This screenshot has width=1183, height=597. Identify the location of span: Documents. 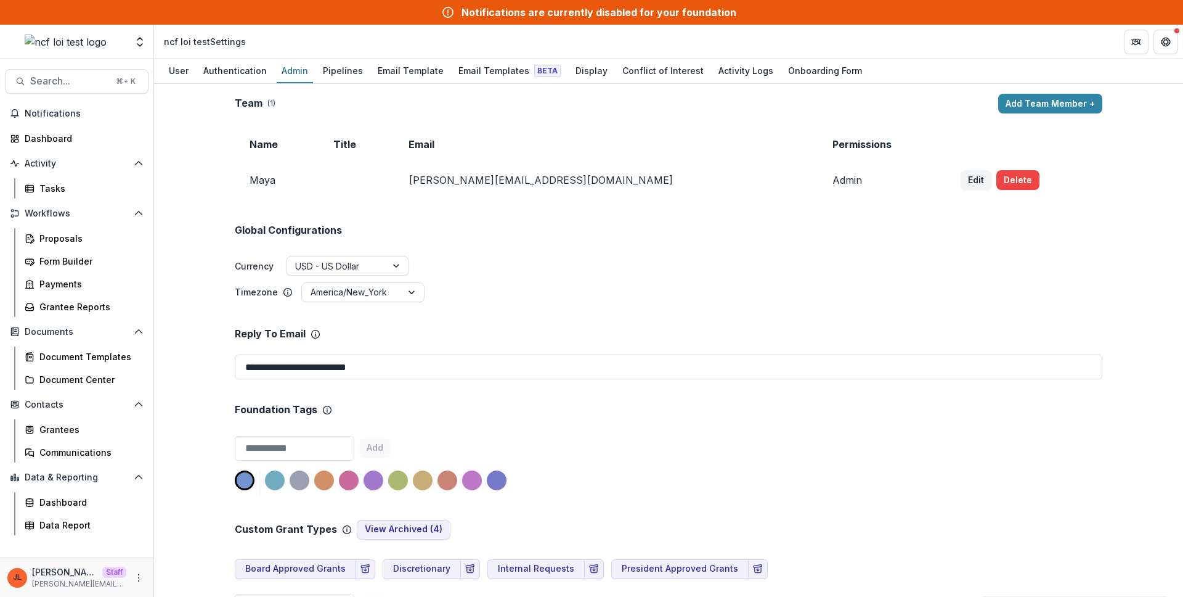
(76, 332).